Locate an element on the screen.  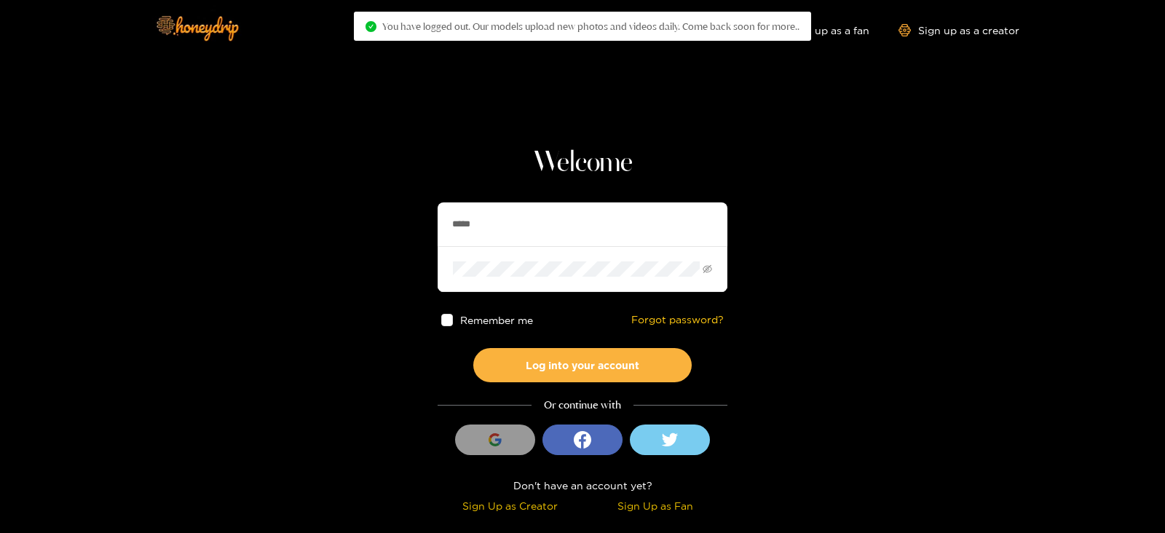
span: Remember me is located at coordinates (497, 320).